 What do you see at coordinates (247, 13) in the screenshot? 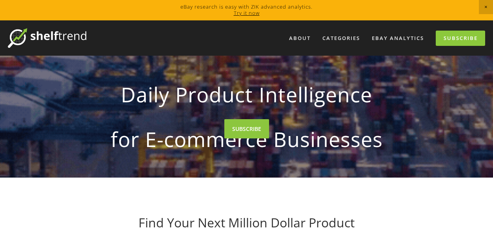
I see `a: Try it now` at bounding box center [247, 13].